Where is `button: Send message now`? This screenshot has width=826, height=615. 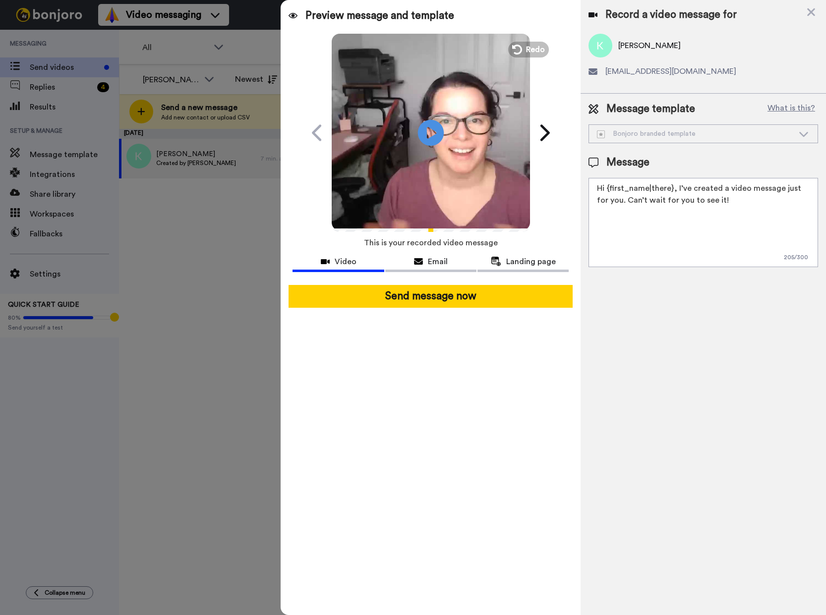 button: Send message now is located at coordinates (430, 296).